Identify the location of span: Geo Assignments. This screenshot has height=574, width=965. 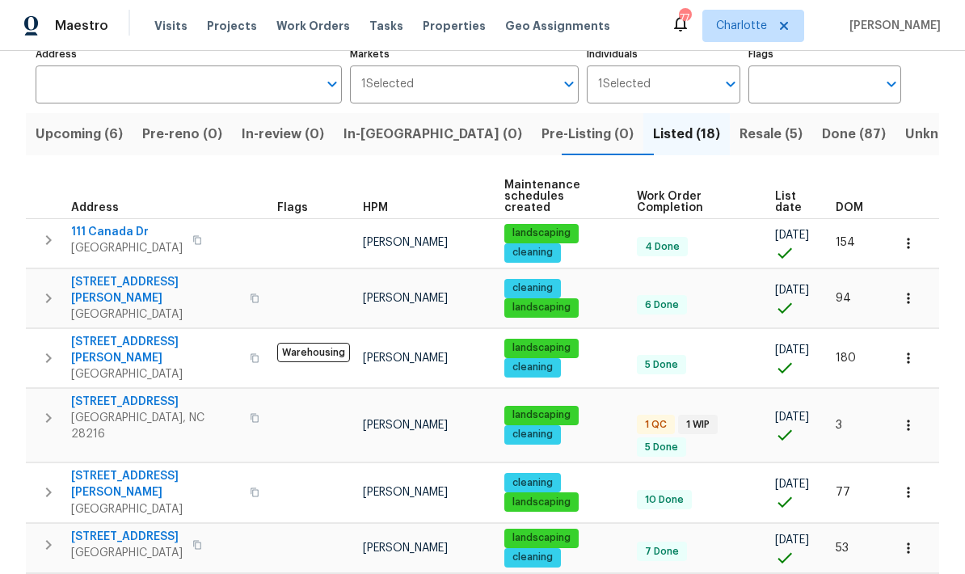
(558, 26).